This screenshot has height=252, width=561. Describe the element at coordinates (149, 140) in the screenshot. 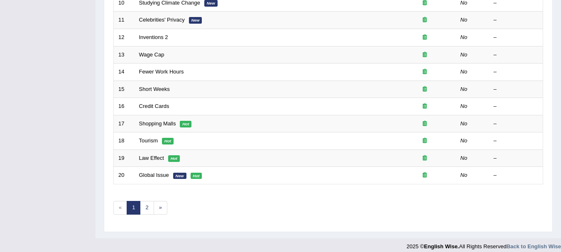

I see `a: Tourism` at that location.